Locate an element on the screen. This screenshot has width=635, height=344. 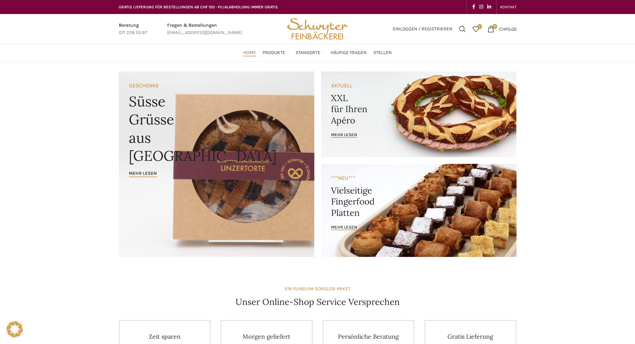
a: Einloggen / Registrieren is located at coordinates (423, 29).